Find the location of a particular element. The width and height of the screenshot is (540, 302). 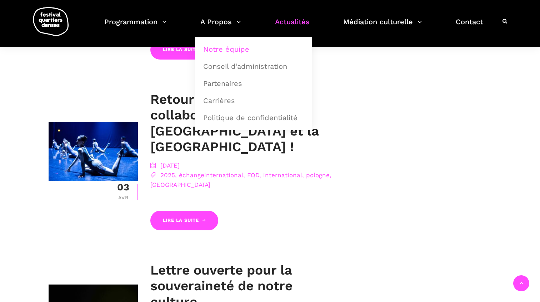

a: 2025 is located at coordinates (167, 175).